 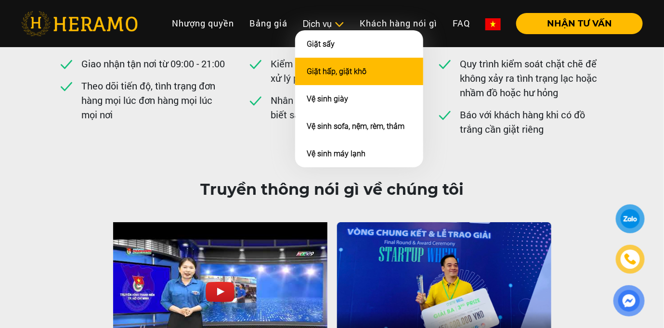 What do you see at coordinates (321, 44) in the screenshot?
I see `a: Giặt sấy` at bounding box center [321, 44].